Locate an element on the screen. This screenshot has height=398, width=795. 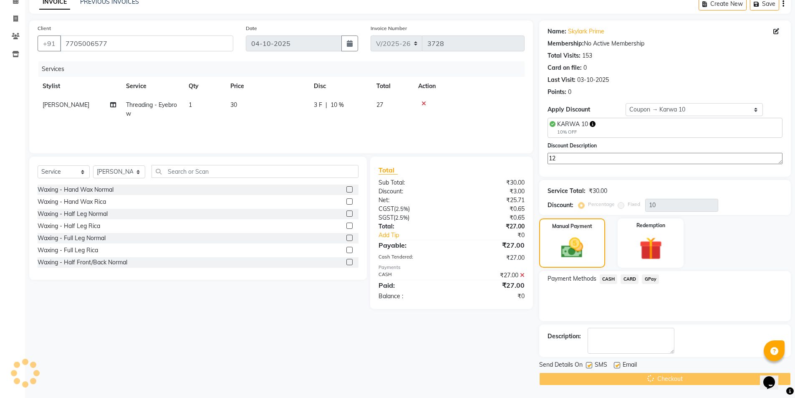
span: GPay is located at coordinates (651, 279).